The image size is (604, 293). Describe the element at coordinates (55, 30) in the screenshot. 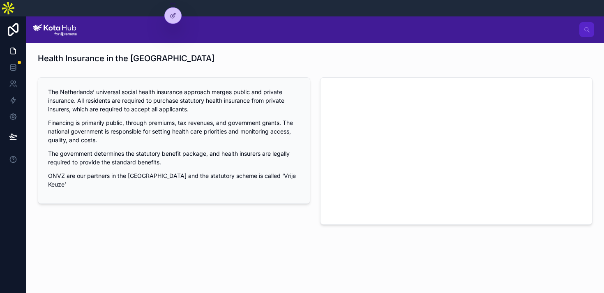

I see `img: App logo` at that location.